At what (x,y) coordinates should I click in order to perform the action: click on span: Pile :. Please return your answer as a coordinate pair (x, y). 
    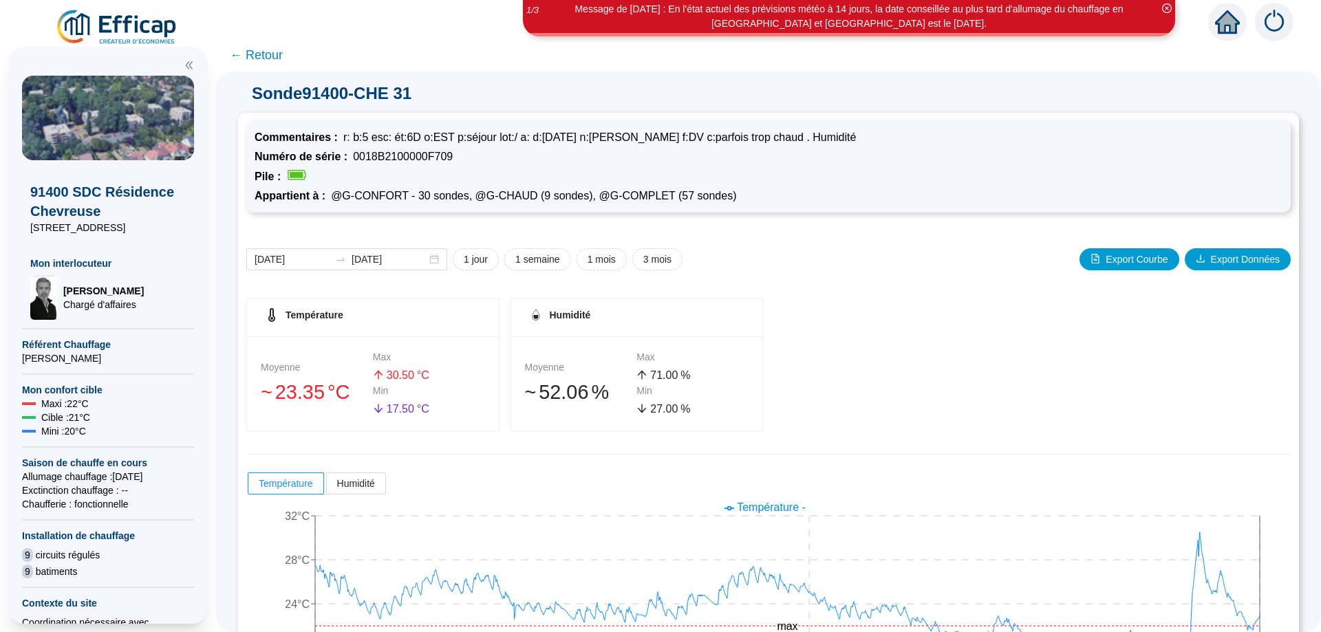
    Looking at the image, I should click on (270, 176).